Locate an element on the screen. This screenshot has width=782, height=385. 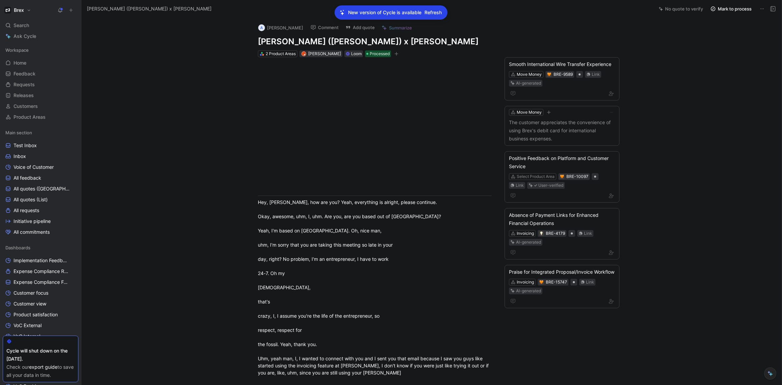
button: Refresh is located at coordinates (433, 13).